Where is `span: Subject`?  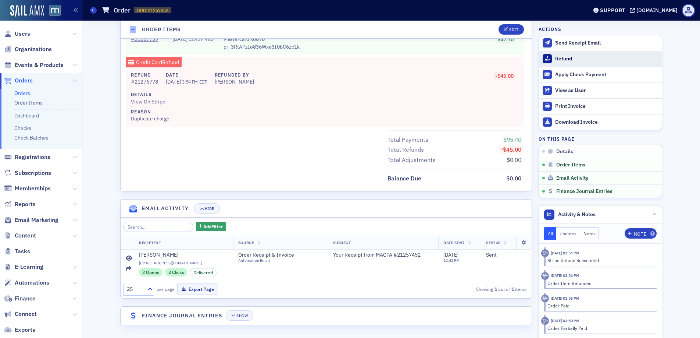 span: Subject is located at coordinates (342, 242).